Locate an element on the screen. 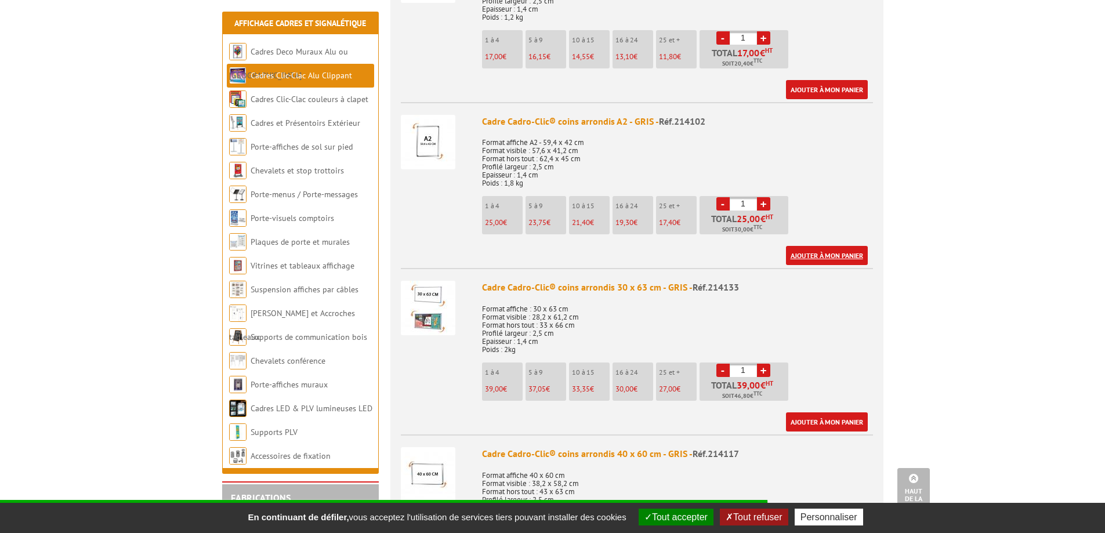  a: Accessoires de fixation is located at coordinates (291, 456).